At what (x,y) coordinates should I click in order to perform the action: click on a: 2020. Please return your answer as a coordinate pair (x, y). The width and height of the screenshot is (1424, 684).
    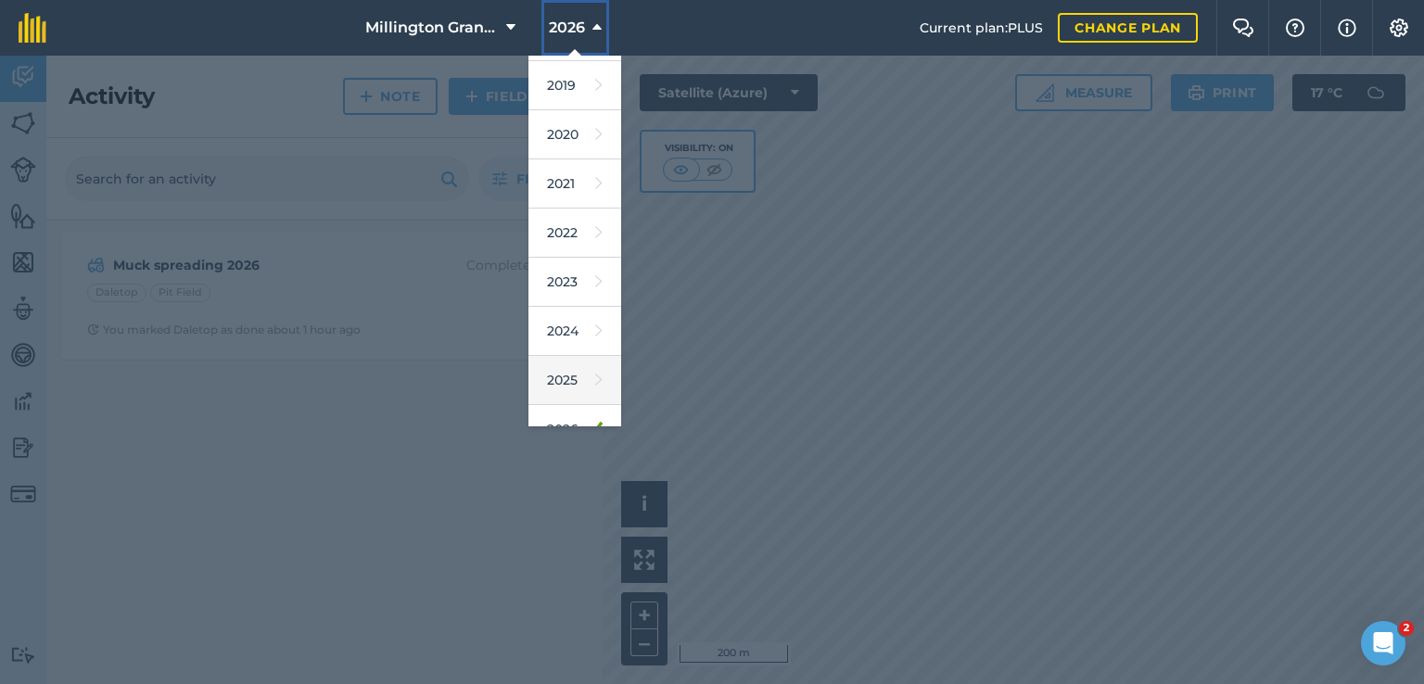
    Looking at the image, I should click on (575, 134).